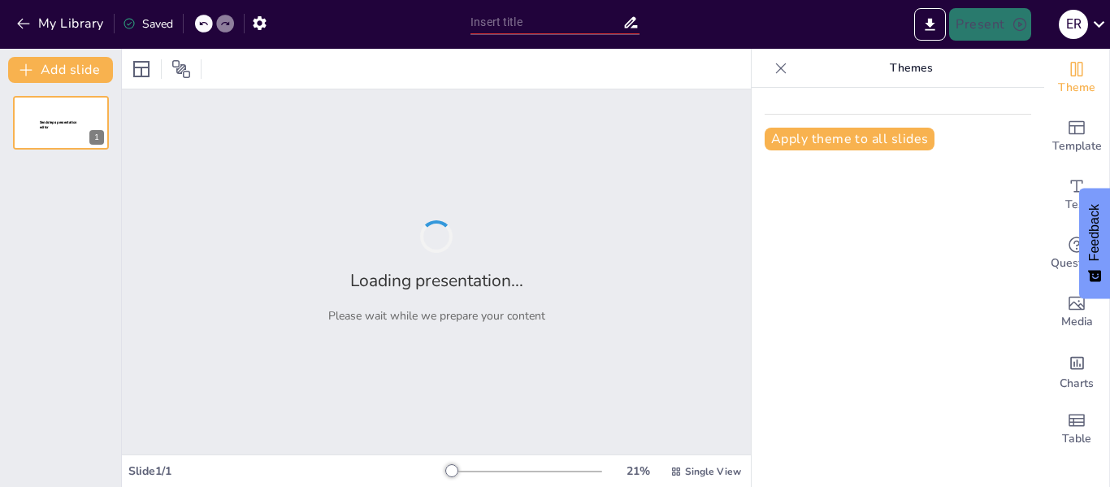  Describe the element at coordinates (1077, 322) in the screenshot. I see `span: Media` at that location.